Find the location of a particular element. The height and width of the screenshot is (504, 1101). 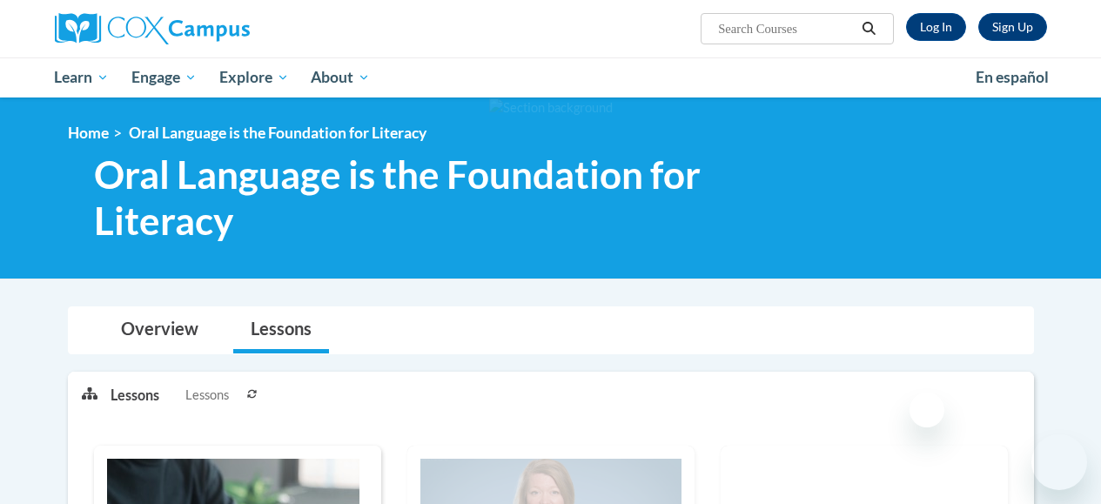

button: Search is located at coordinates (869, 29).